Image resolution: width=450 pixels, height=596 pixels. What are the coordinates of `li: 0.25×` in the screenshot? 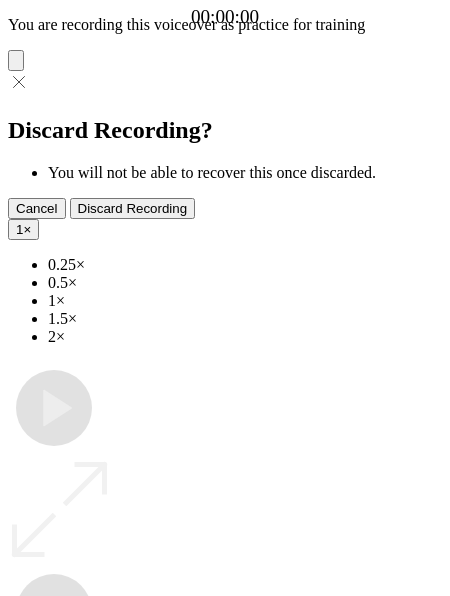 It's located at (245, 265).